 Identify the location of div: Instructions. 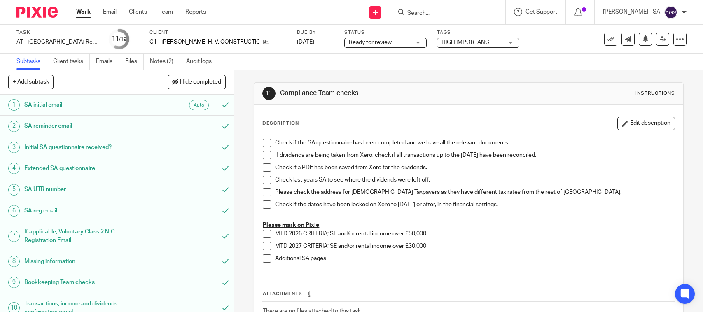
(656, 94).